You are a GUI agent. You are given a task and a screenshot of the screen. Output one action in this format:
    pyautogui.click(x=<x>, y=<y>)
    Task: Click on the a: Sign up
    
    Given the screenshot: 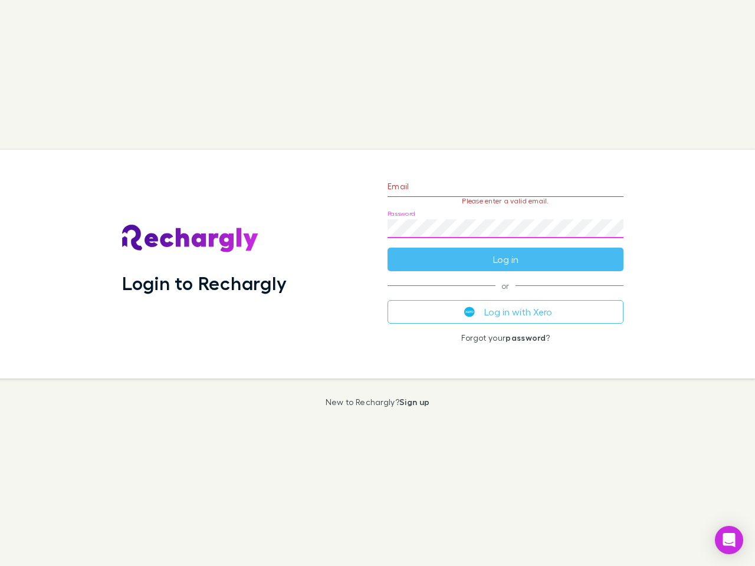 What is the action you would take?
    pyautogui.click(x=414, y=402)
    